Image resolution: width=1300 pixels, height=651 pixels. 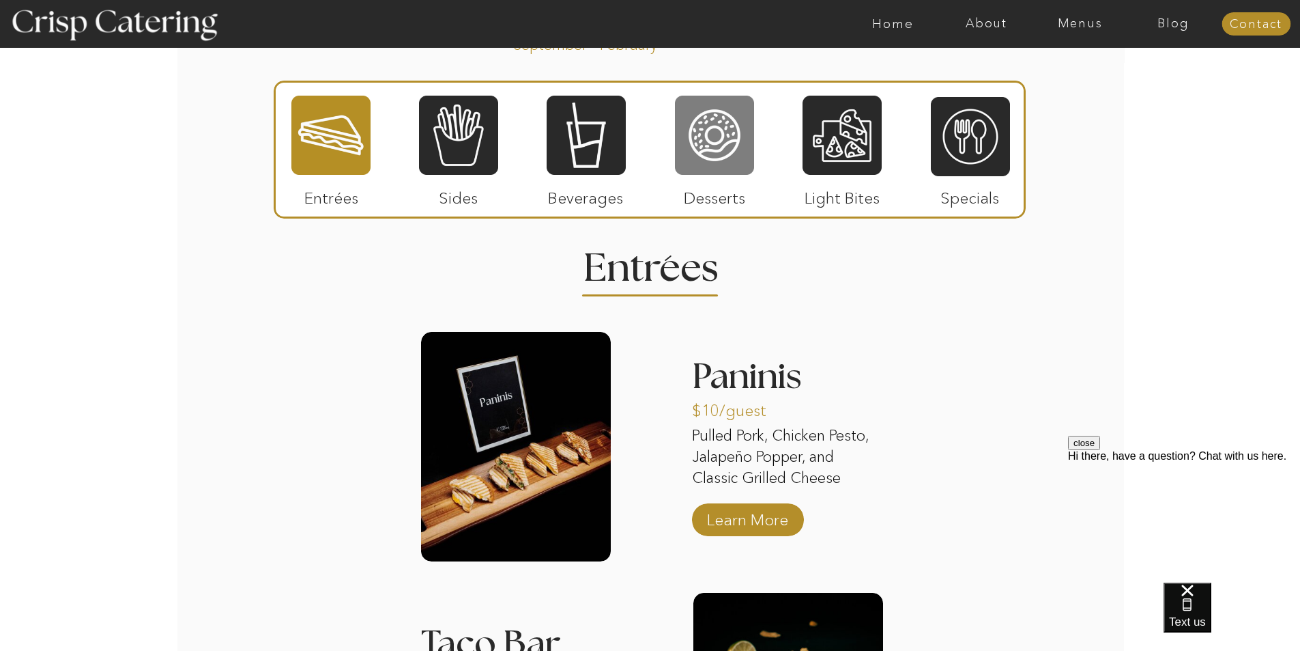 What do you see at coordinates (747, 516) in the screenshot?
I see `a: Learn More` at bounding box center [747, 516].